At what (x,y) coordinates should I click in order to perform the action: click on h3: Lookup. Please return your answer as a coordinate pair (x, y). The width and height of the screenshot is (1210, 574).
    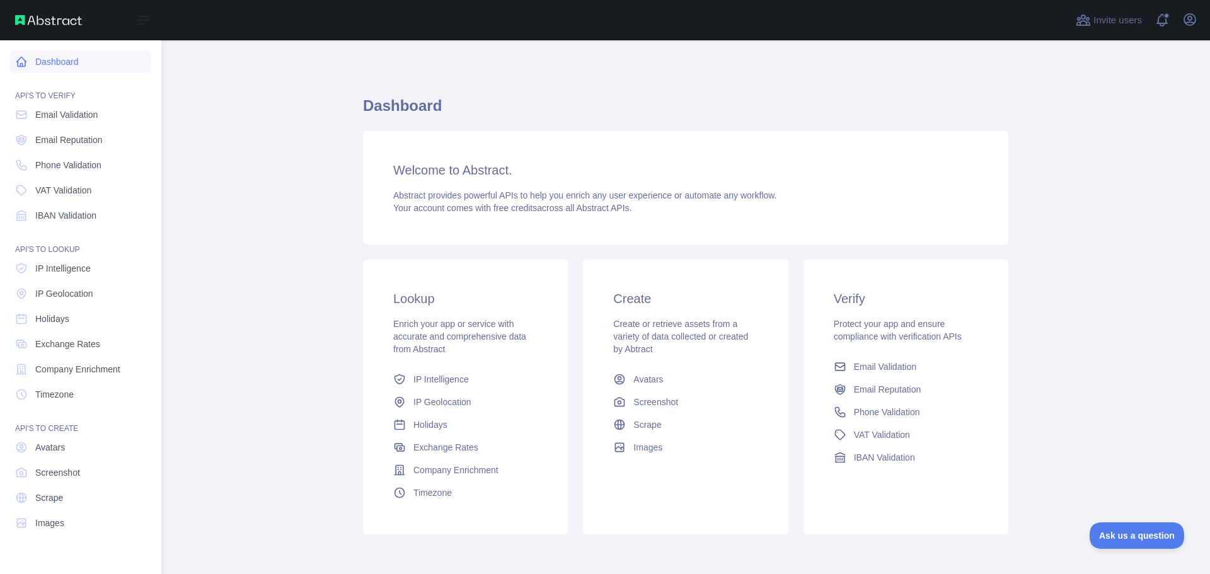
    Looking at the image, I should click on (465, 299).